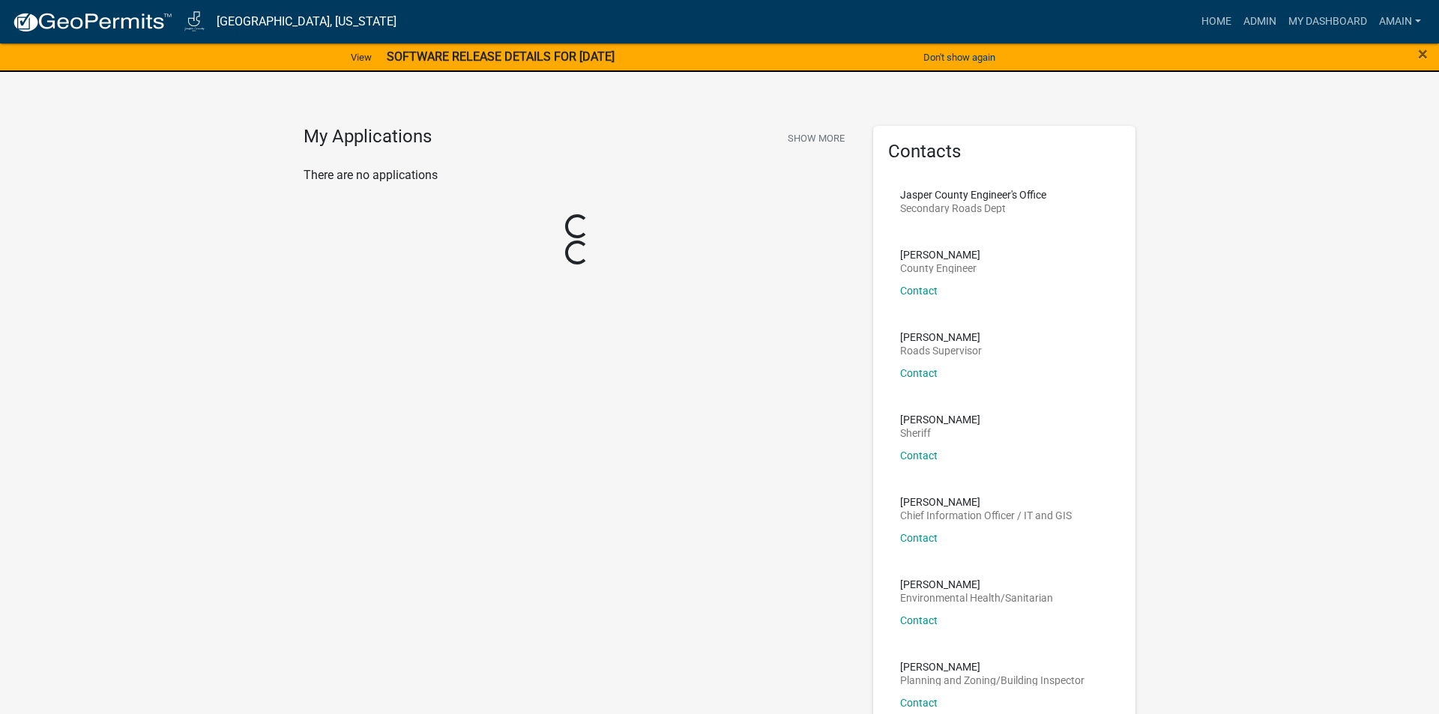 This screenshot has width=1439, height=714. I want to click on a: Home, so click(1216, 22).